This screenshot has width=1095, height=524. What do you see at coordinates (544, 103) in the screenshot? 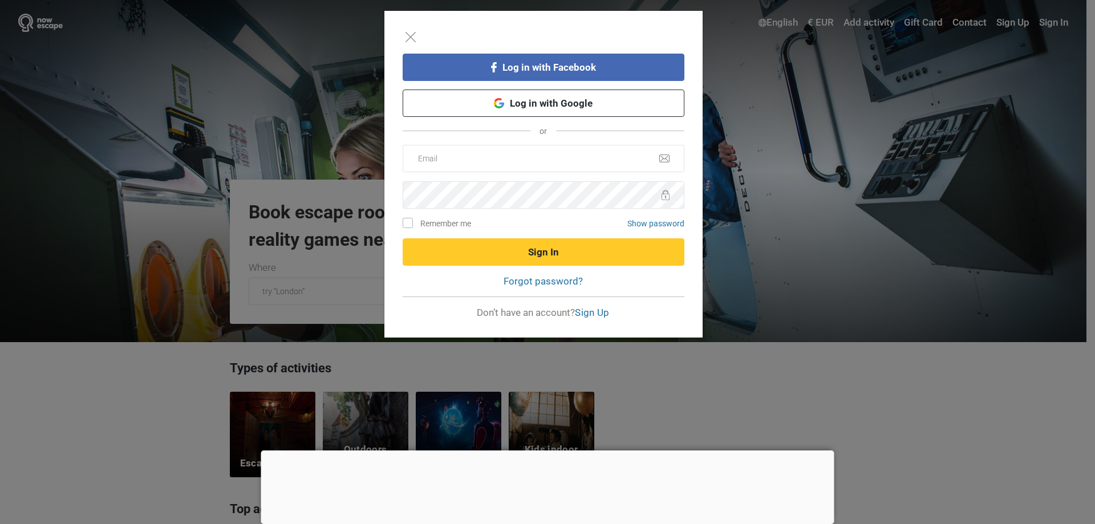
I see `a: Log in with Google` at bounding box center [544, 103].